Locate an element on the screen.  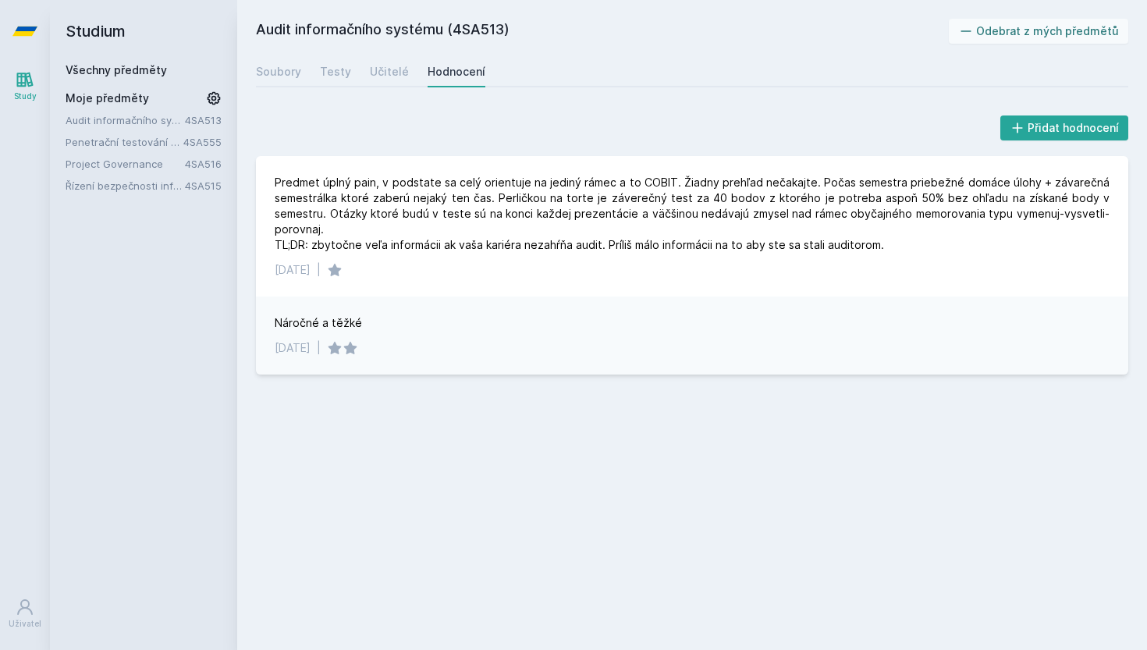
a: 4SA515 is located at coordinates (203, 186).